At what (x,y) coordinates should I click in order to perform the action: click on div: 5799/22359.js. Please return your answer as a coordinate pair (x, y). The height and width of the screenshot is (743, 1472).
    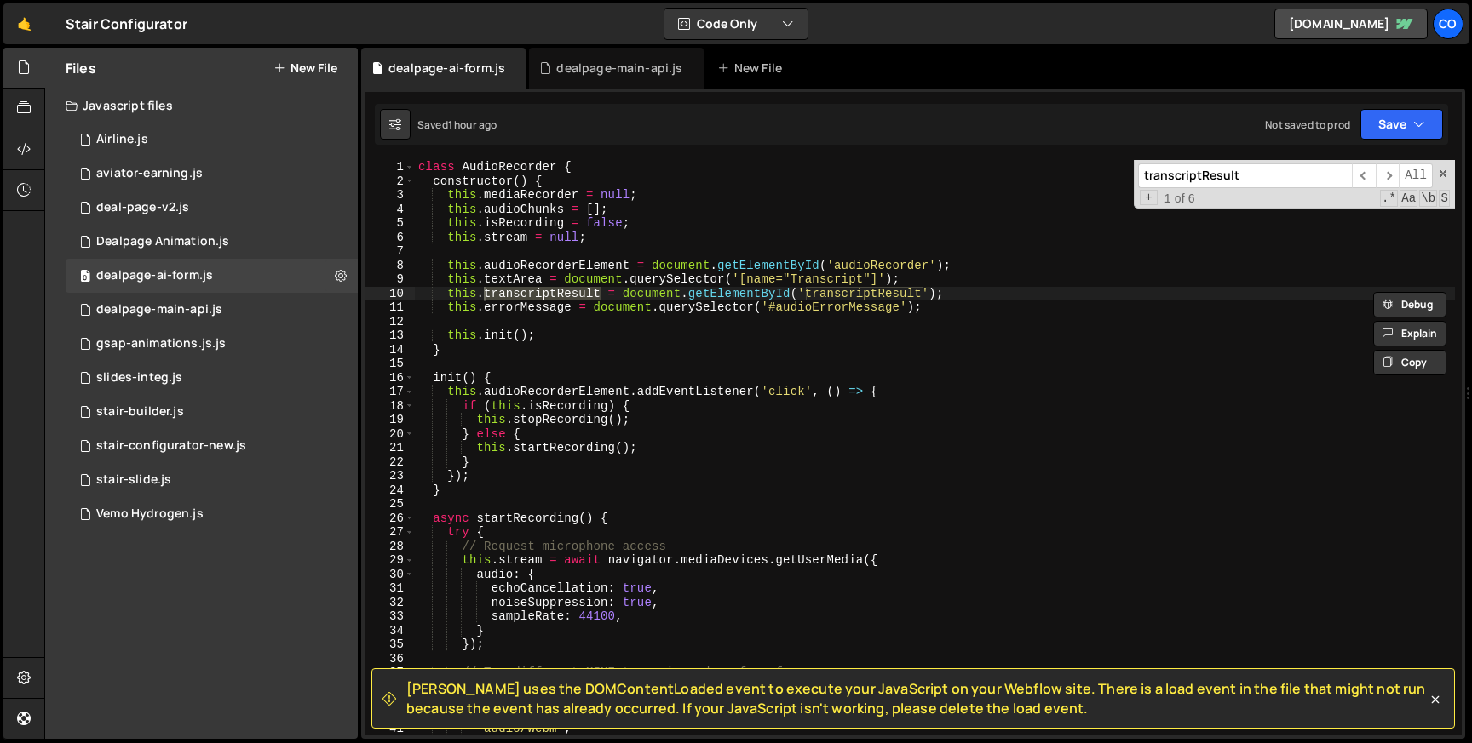
    Looking at the image, I should click on (211, 514).